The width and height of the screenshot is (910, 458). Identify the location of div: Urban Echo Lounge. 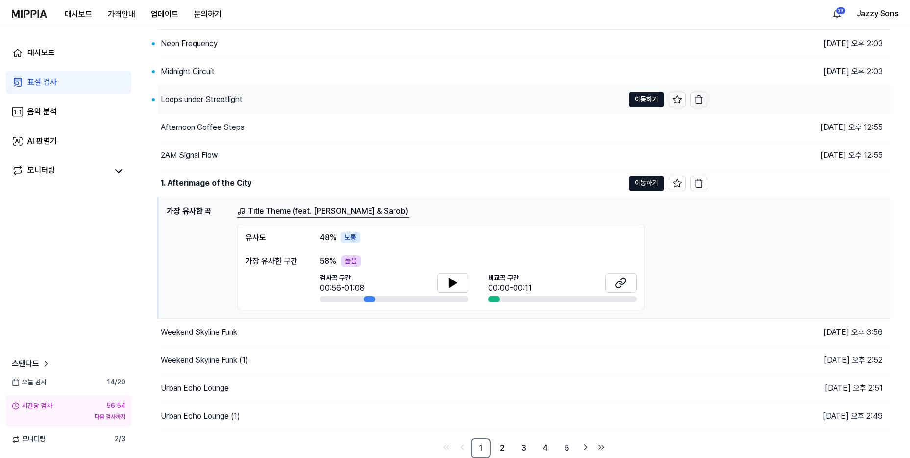
(194, 388).